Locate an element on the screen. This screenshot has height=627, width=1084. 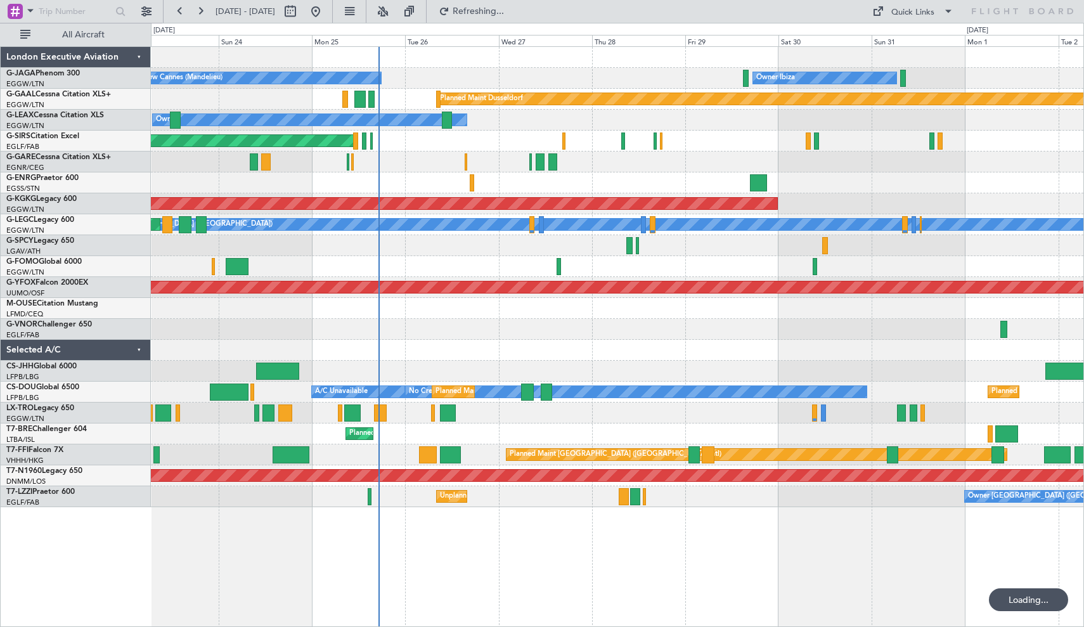
span: G-LEGC is located at coordinates (20, 220).